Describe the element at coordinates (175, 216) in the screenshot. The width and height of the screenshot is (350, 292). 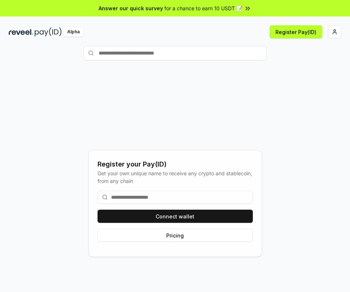
I see `button: Connect wallet` at that location.